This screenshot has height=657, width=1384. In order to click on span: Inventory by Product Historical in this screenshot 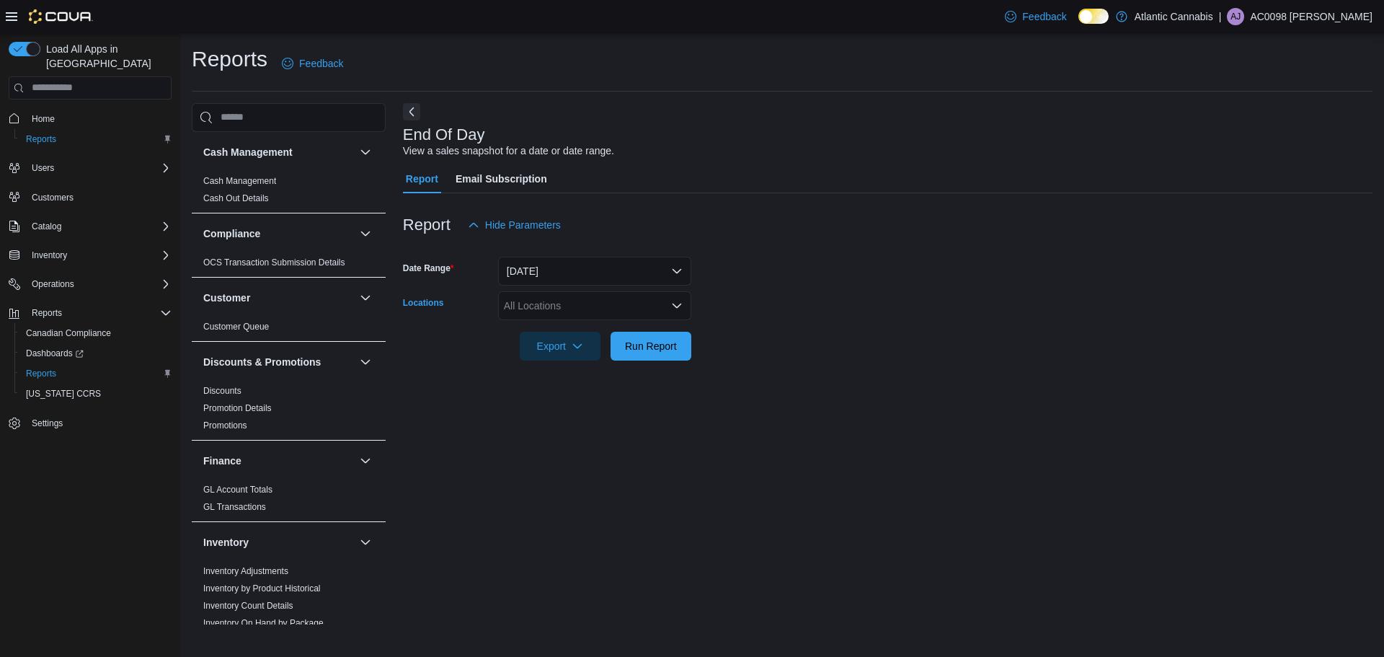, I will do `click(262, 588)`.